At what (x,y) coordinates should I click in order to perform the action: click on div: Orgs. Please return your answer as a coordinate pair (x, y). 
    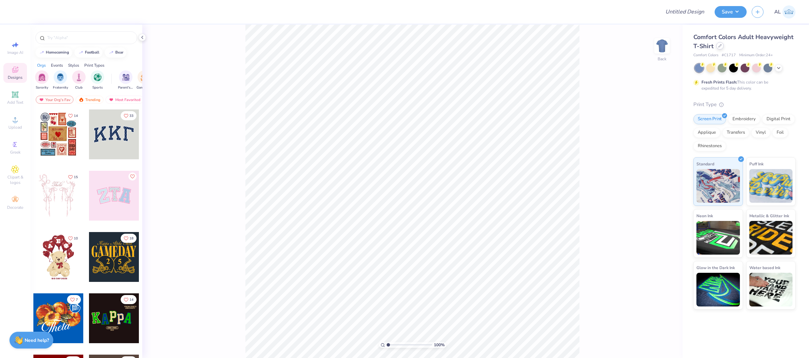
    Looking at the image, I should click on (41, 65).